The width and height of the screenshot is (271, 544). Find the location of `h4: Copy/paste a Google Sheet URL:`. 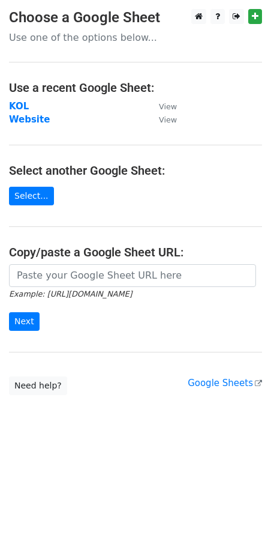

h4: Copy/paste a Google Sheet URL: is located at coordinates (136, 252).